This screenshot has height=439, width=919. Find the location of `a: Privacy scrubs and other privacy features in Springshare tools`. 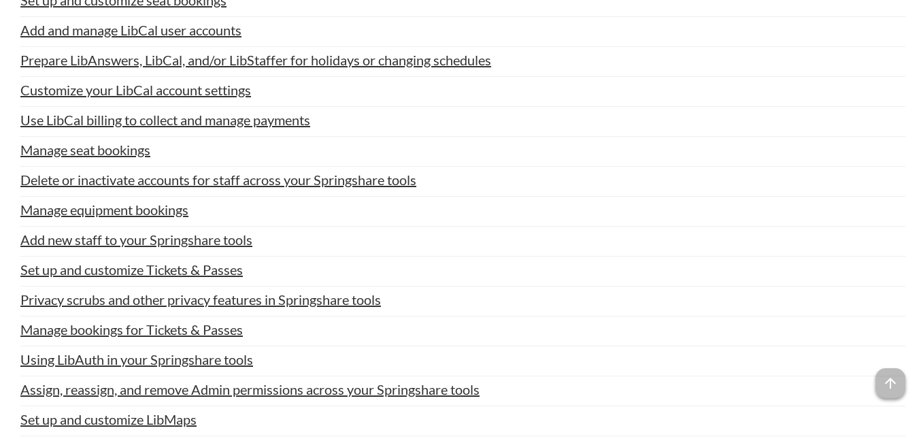

a: Privacy scrubs and other privacy features in Springshare tools is located at coordinates (201, 299).